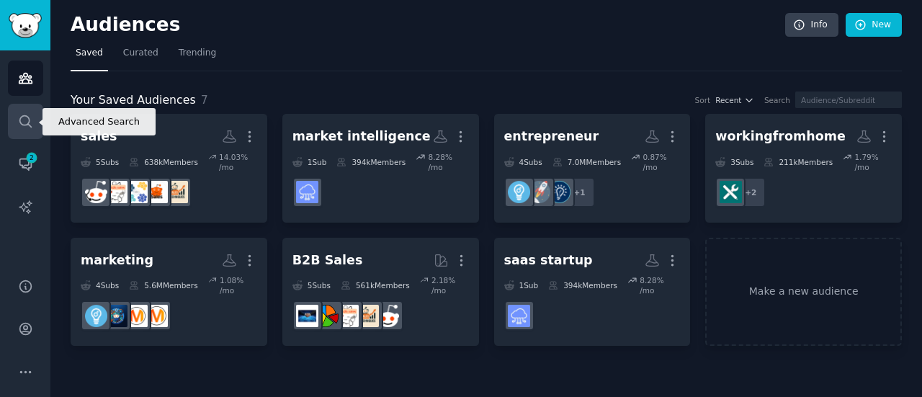  What do you see at coordinates (32, 158) in the screenshot?
I see `span: 2` at bounding box center [32, 158].